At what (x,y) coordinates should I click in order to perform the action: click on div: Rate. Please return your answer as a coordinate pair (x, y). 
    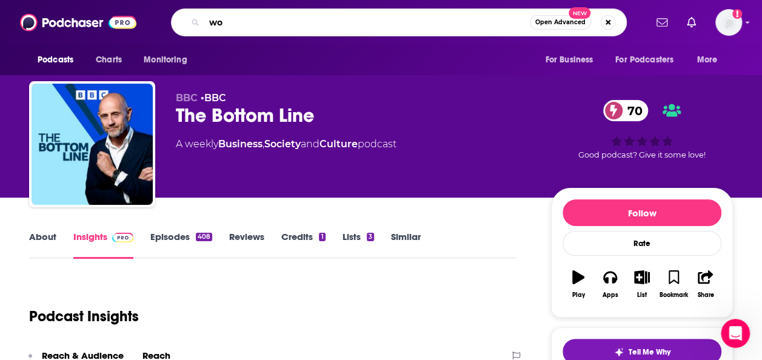
    Looking at the image, I should click on (642, 243).